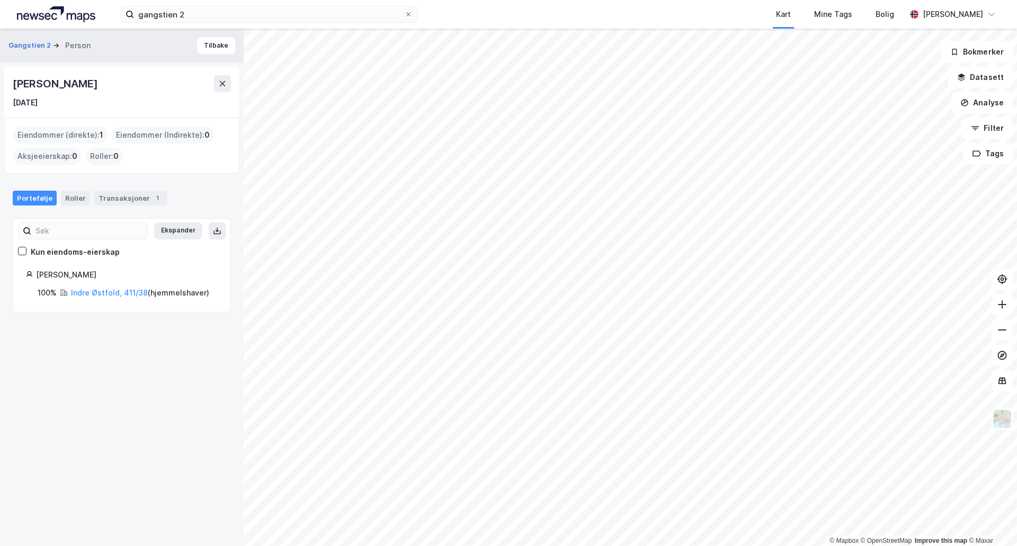 This screenshot has width=1017, height=546. Describe the element at coordinates (109, 292) in the screenshot. I see `a: Indre Østfold, 411/38` at that location.